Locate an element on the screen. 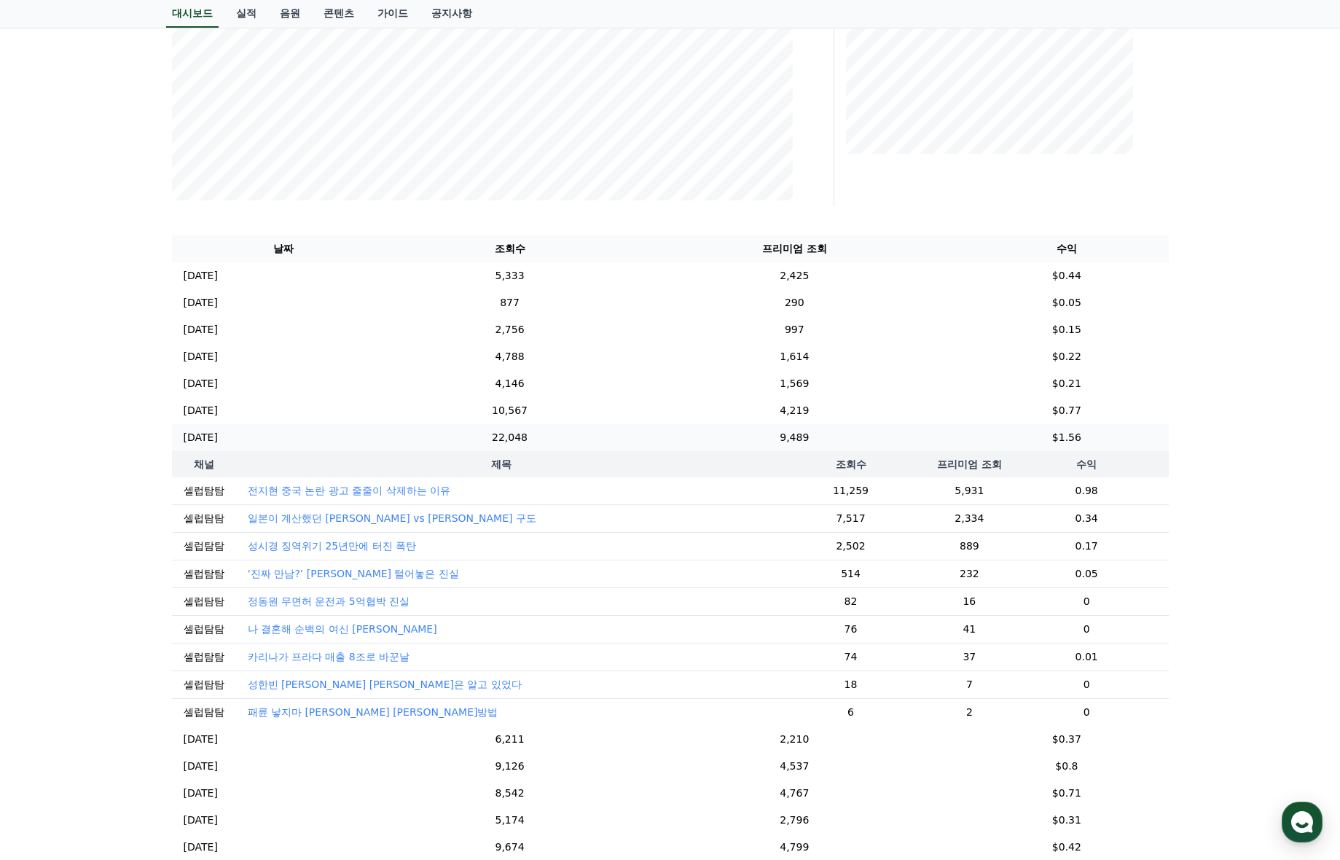 The height and width of the screenshot is (860, 1340). td: 1,569 is located at coordinates (794, 383).